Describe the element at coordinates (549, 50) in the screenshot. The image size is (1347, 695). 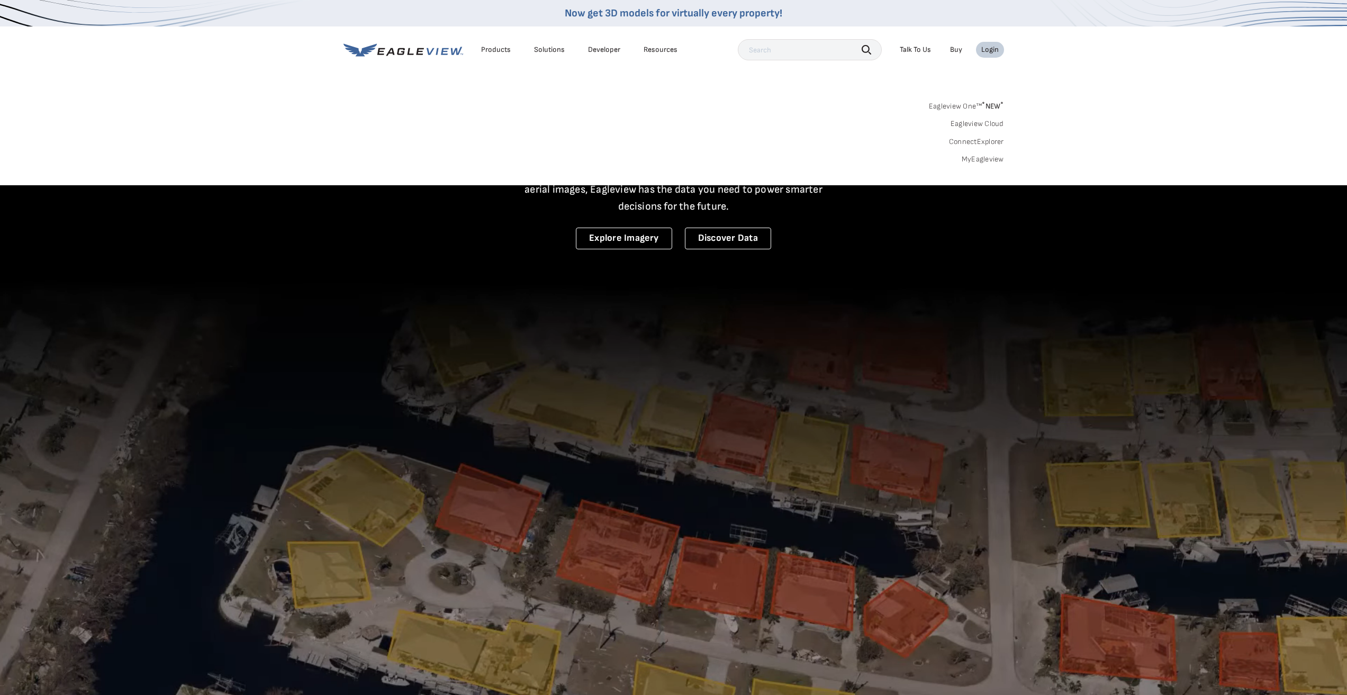
I see `div: Solutions` at that location.